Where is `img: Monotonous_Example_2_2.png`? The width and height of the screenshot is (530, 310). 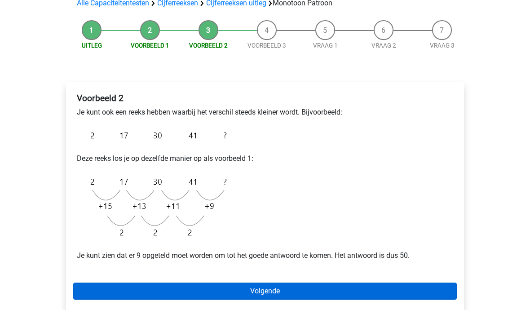
img: Monotonous_Example_2_2.png is located at coordinates (154, 207).